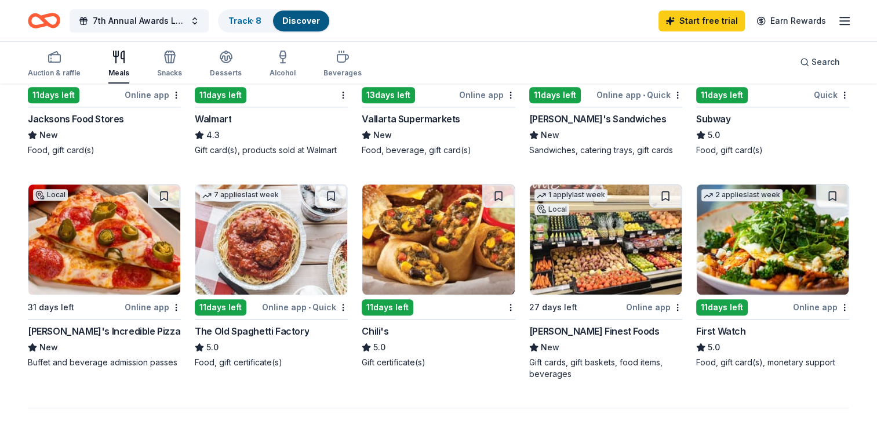 The width and height of the screenshot is (877, 428). What do you see at coordinates (826, 62) in the screenshot?
I see `span: Search` at bounding box center [826, 62].